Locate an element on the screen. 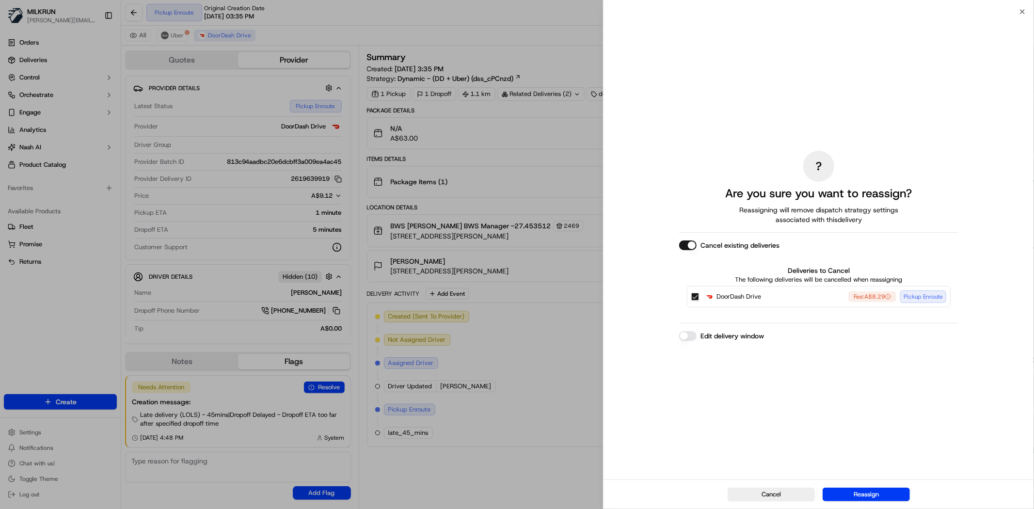  span: DoorDash Drive is located at coordinates (739, 297).